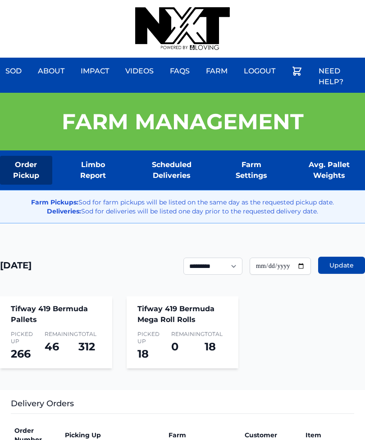 This screenshot has height=440, width=365. What do you see at coordinates (338, 77) in the screenshot?
I see `a: Need Help?` at bounding box center [338, 77].